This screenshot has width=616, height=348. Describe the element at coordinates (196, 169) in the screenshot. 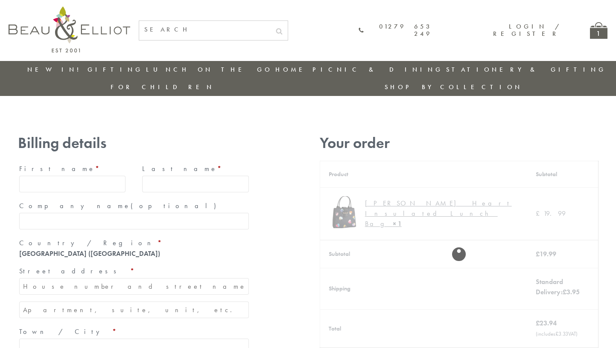

I see `label: Last name` at that location.